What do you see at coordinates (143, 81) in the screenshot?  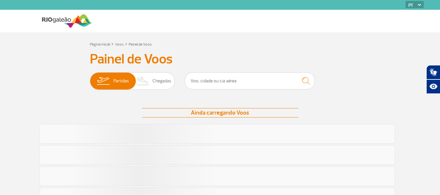 I see `img: slider-desembarque` at bounding box center [143, 81].